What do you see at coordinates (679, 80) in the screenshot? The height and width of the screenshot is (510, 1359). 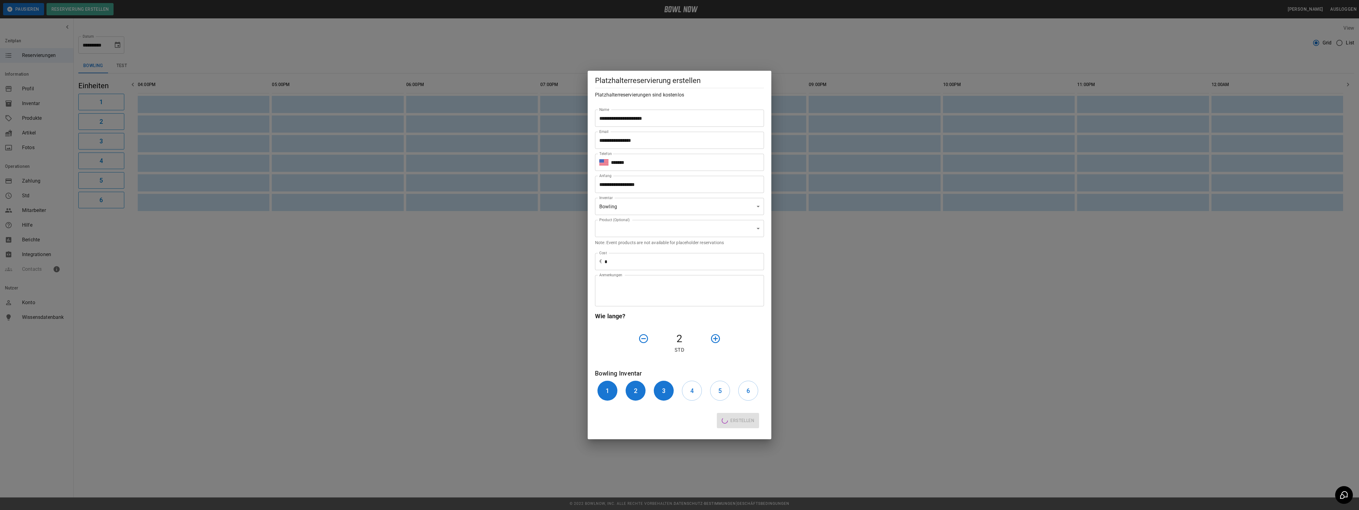 I see `h5: Platzhalterreservierung erstellen` at bounding box center [679, 80].